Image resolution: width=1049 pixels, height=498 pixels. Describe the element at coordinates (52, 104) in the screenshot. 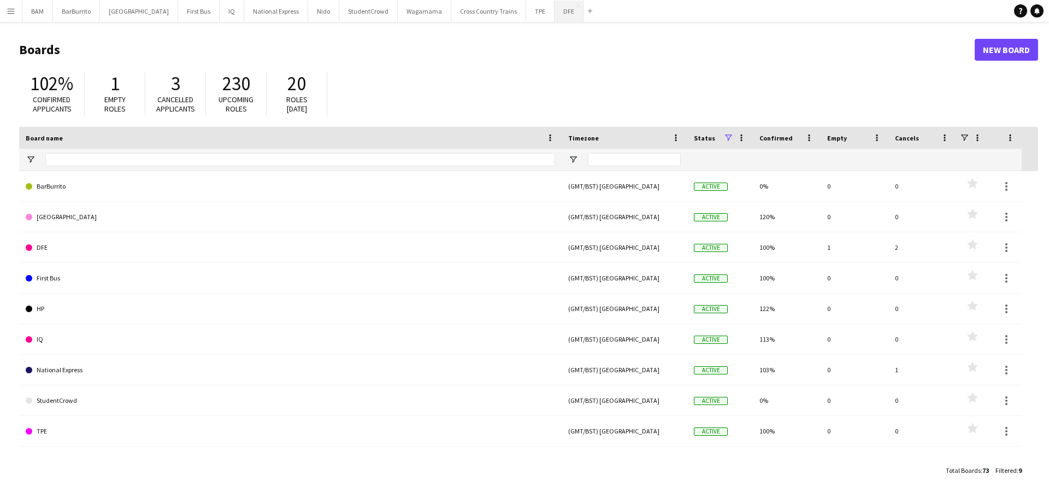

I see `span: Confirmed applicants` at that location.